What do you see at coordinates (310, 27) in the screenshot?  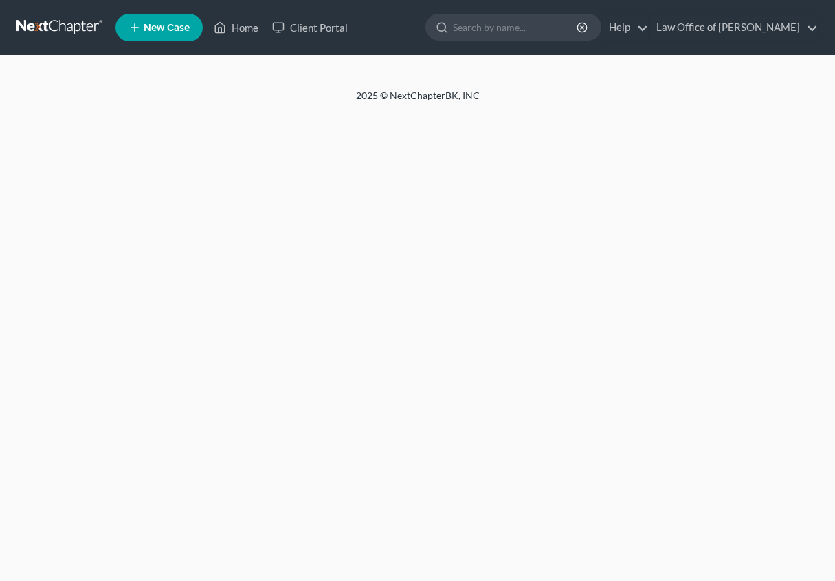 I see `a: Client Portal` at bounding box center [310, 27].